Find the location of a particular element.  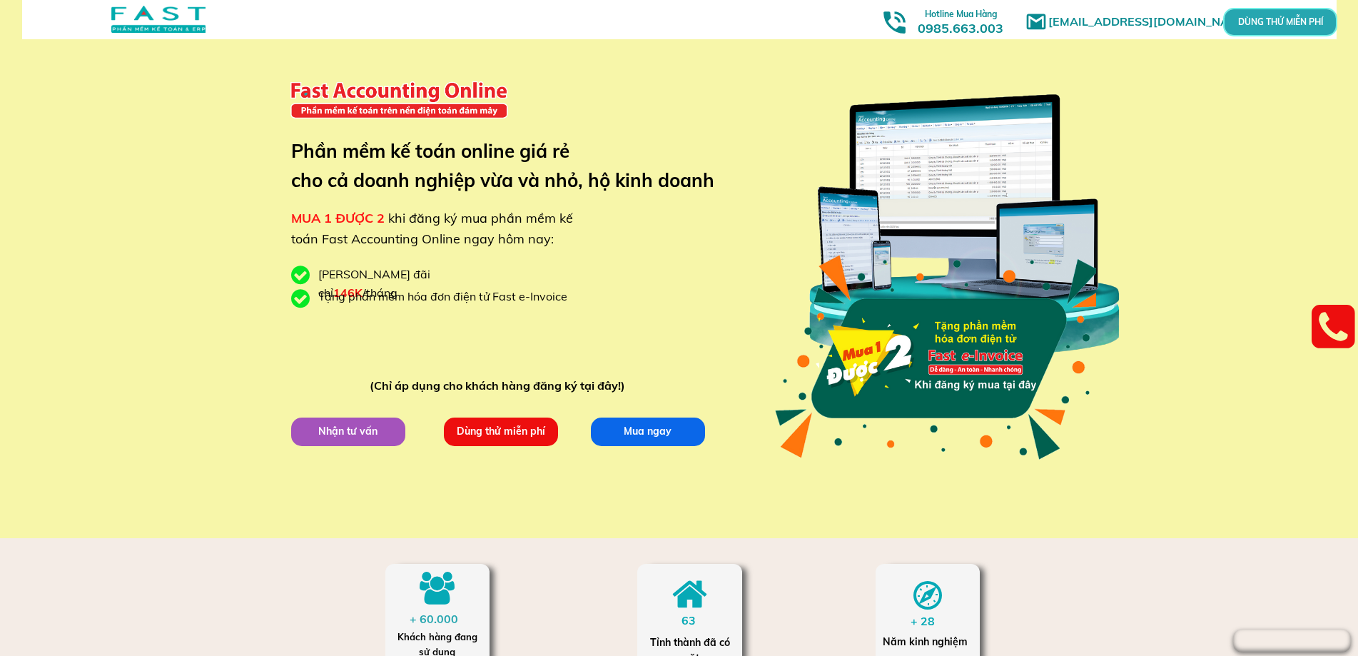

div: (Chỉ áp dụng cho khách hàng đăng ký tại đây!) is located at coordinates (500, 386).